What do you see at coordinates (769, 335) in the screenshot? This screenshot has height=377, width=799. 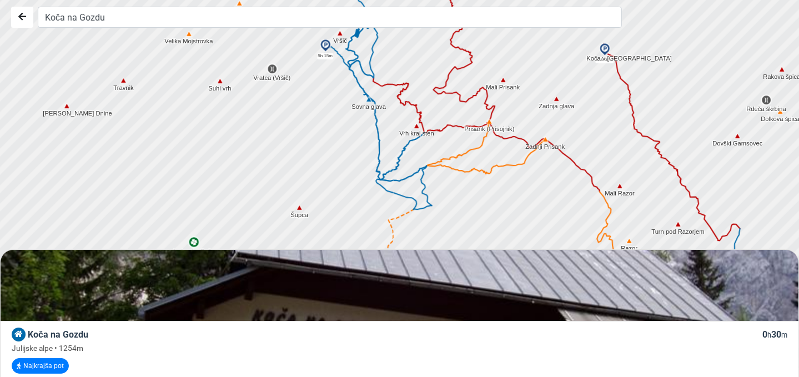 I see `small: h` at bounding box center [769, 335].